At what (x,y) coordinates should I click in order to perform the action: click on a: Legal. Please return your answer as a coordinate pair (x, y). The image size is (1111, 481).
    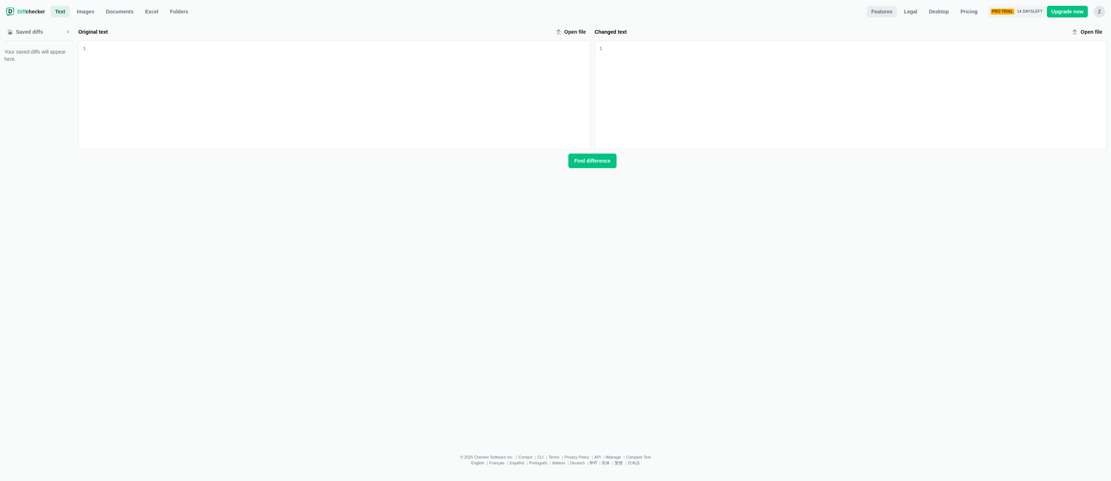
    Looking at the image, I should click on (910, 12).